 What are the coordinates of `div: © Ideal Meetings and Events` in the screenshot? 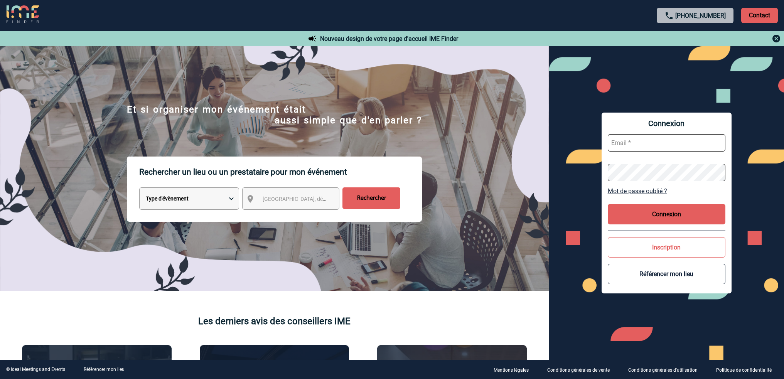 It's located at (35, 369).